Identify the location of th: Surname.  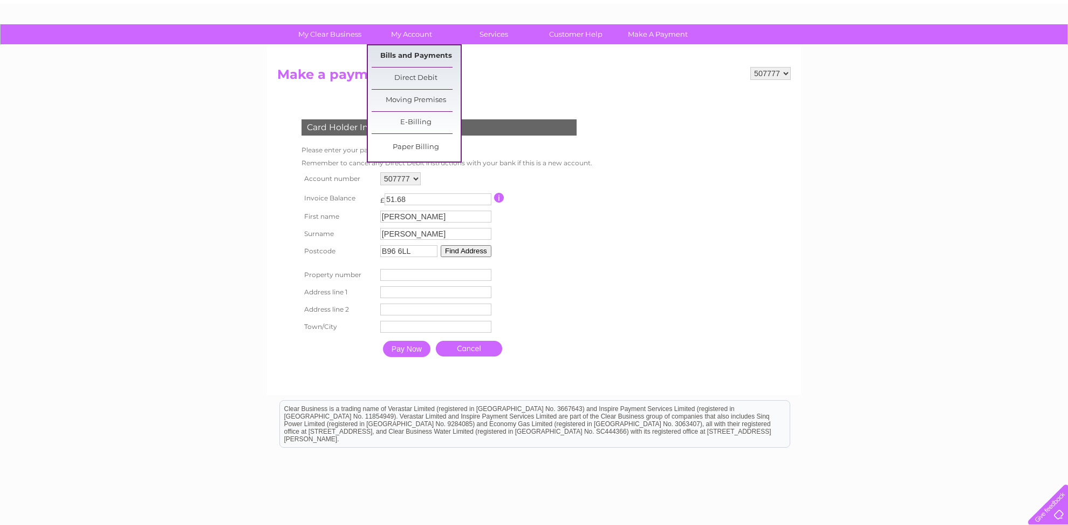
(338, 234).